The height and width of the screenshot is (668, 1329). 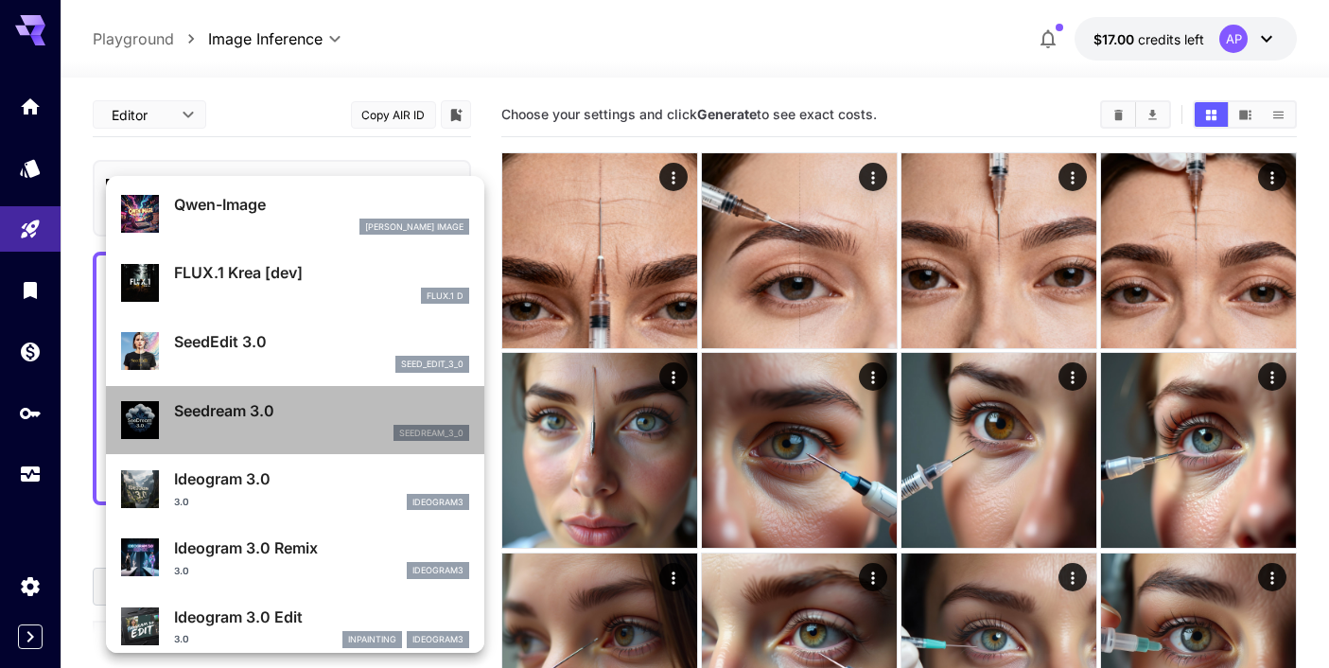 I want to click on p: FLUX.1 Krea [dev], so click(x=322, y=272).